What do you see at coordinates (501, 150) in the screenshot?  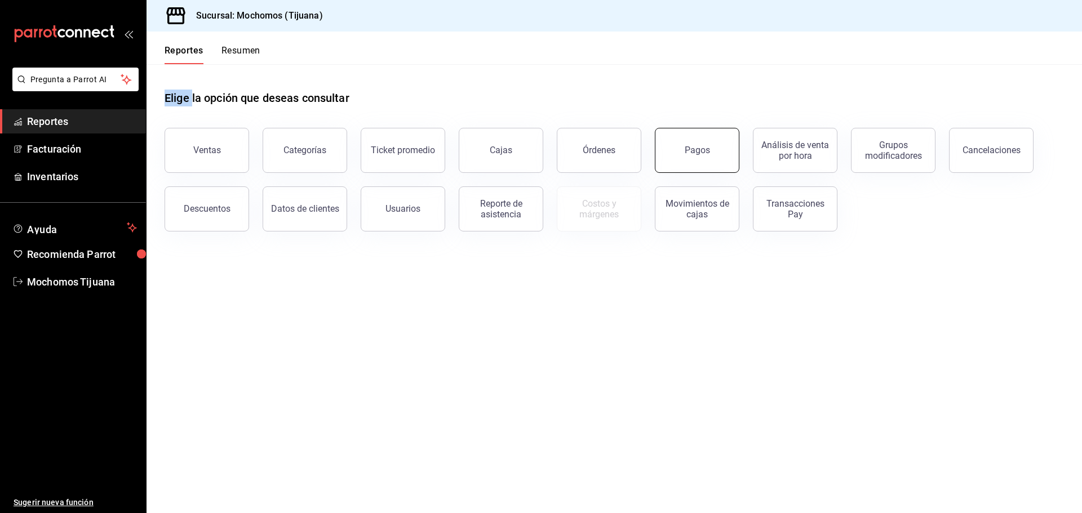 I see `div: Cajas` at bounding box center [501, 150].